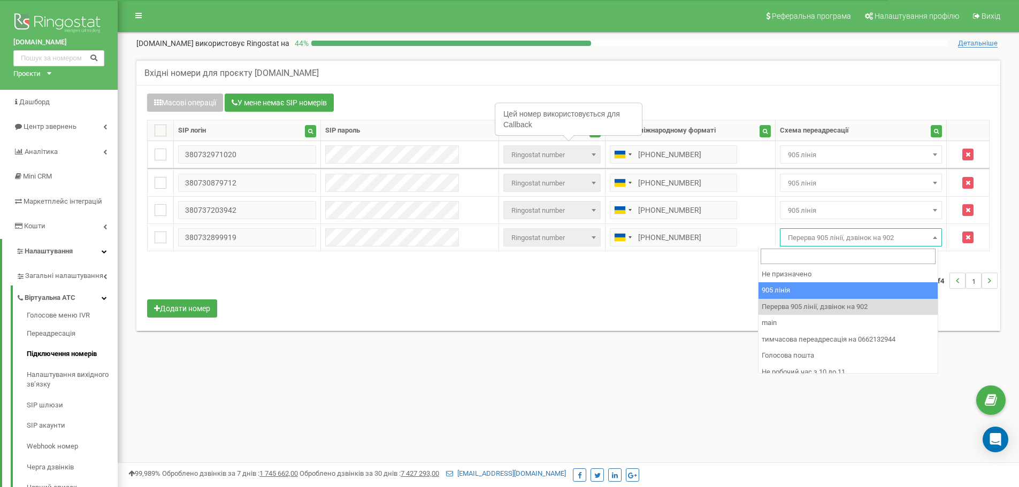 The height and width of the screenshot is (487, 1019). I want to click on li: тимчасова переадресація на 0662132944, so click(848, 340).